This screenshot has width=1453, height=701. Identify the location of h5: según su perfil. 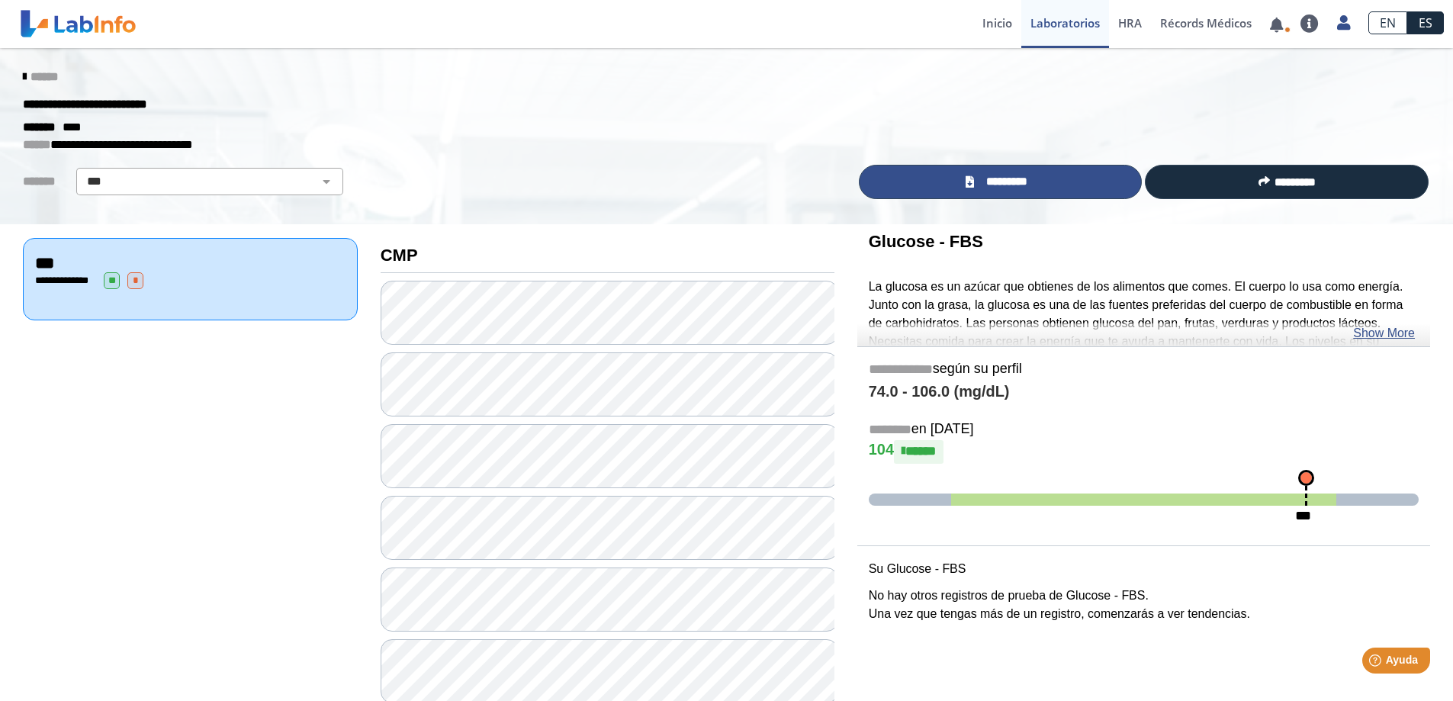
(1143, 369).